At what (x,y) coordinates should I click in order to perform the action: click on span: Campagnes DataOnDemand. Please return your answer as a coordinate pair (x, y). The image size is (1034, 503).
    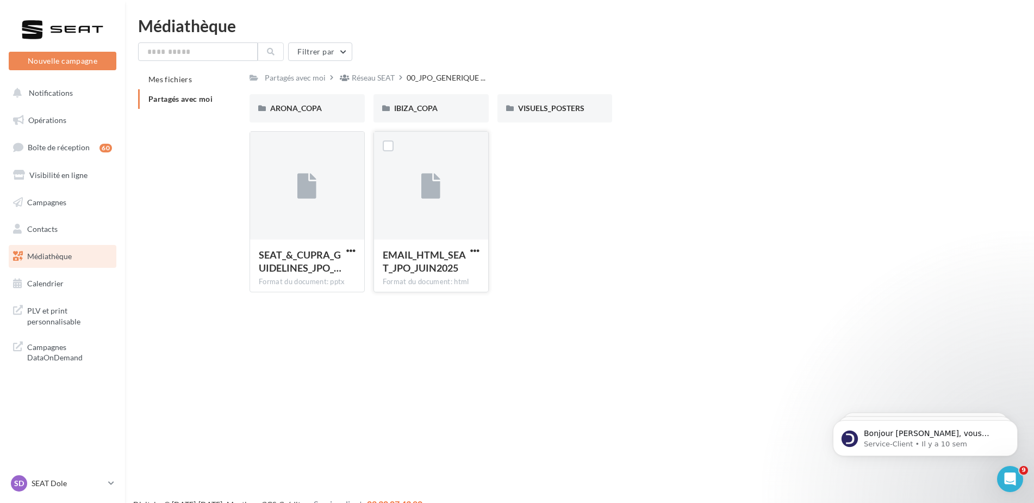
    Looking at the image, I should click on (70, 351).